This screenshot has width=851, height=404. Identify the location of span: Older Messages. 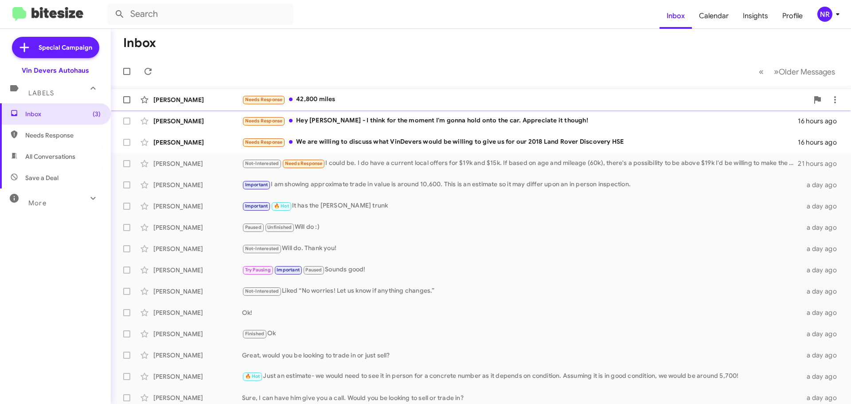
(807, 72).